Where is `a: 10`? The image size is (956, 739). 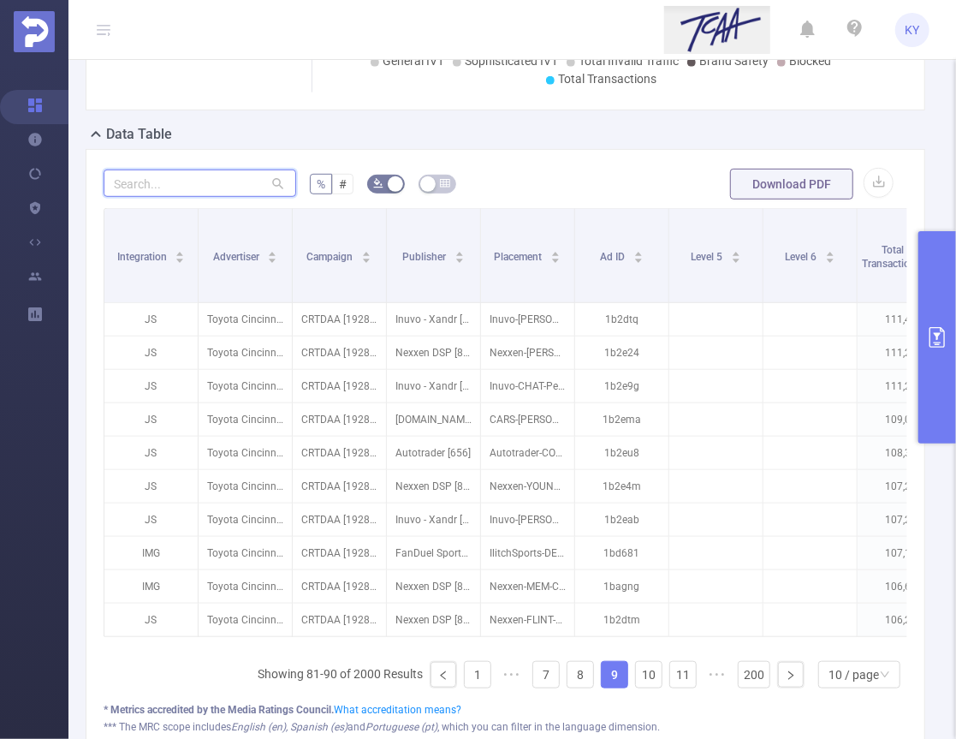 a: 10 is located at coordinates (649, 674).